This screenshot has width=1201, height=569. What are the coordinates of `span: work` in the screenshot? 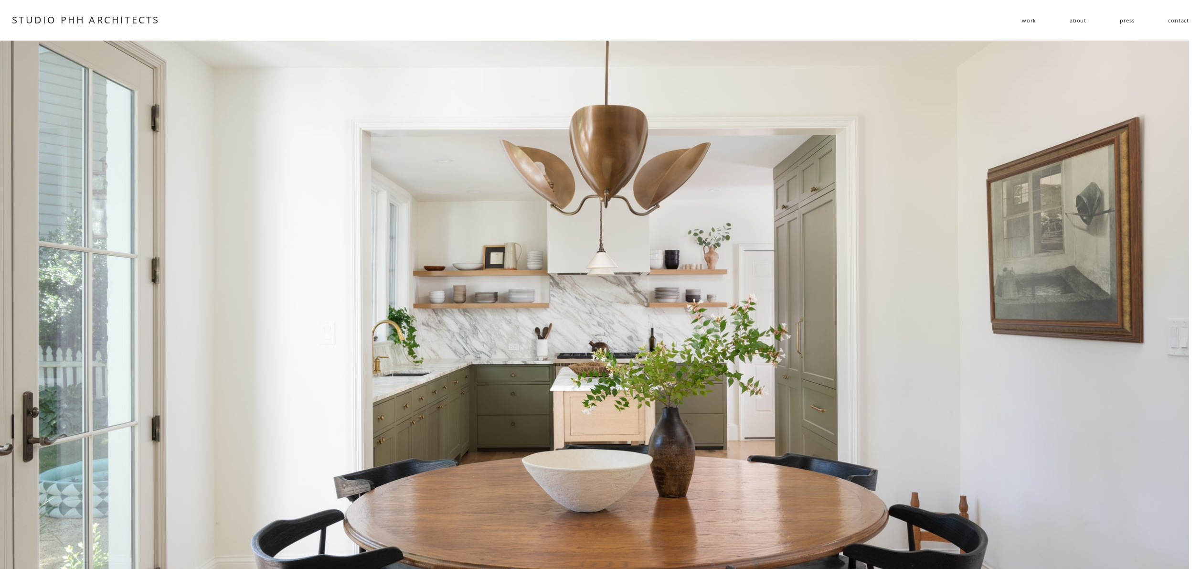 It's located at (1029, 20).